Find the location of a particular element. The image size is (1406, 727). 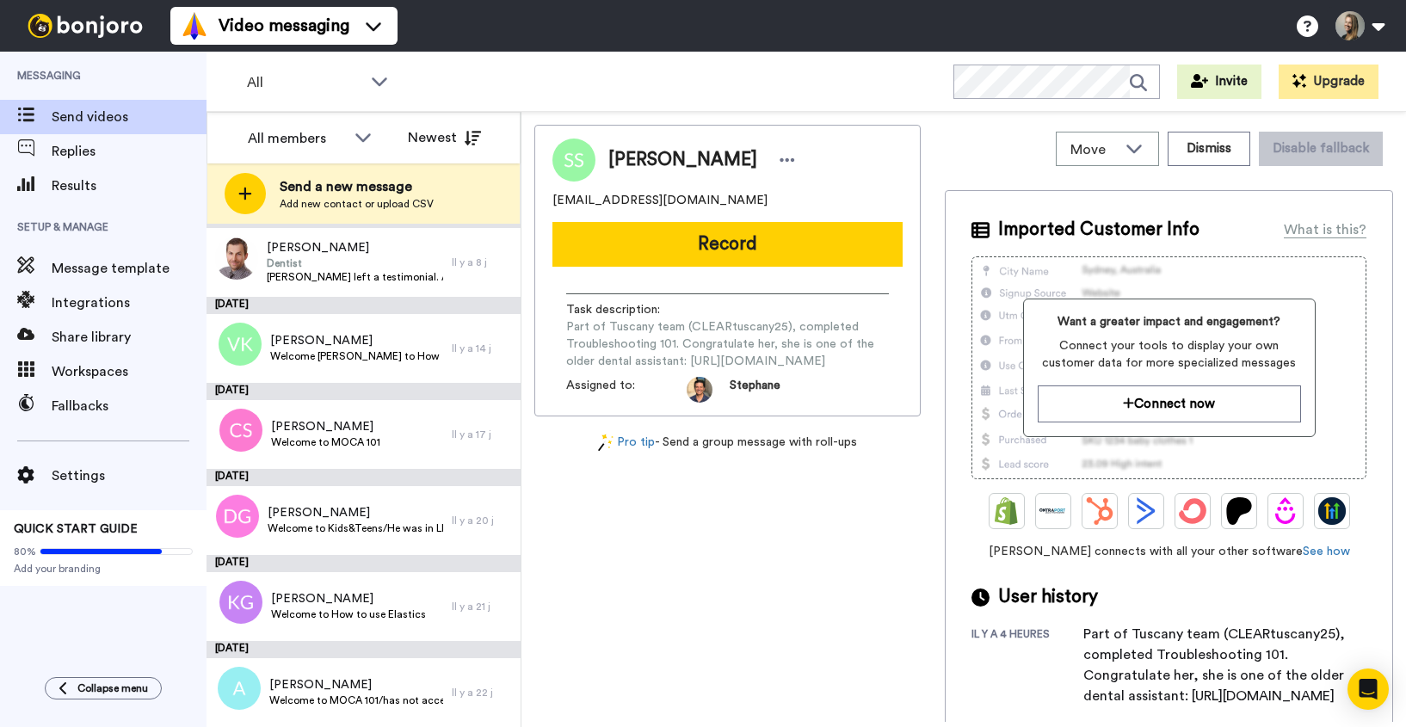

span: Want a greater impact and engagement? is located at coordinates (1169, 322).